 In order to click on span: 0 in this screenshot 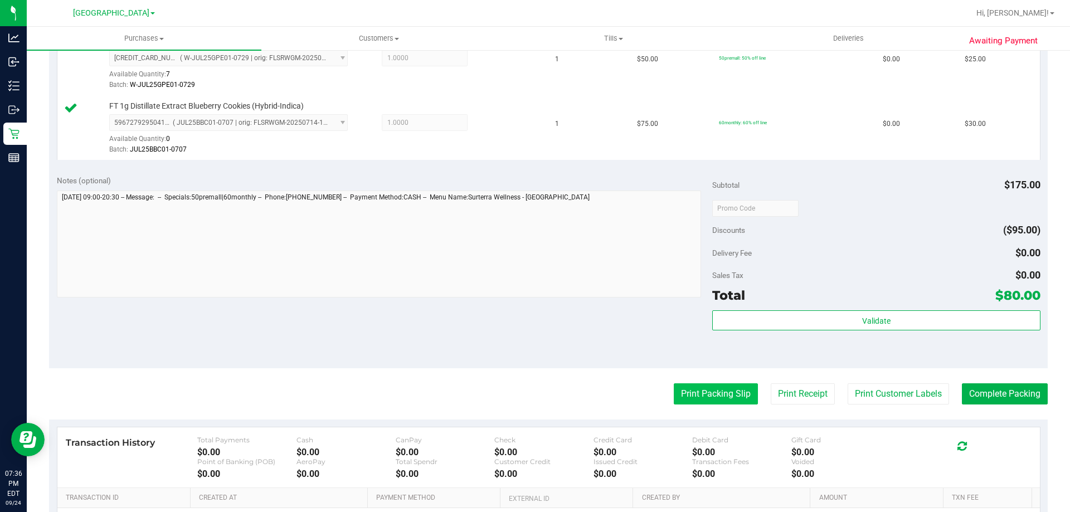, I will do `click(168, 139)`.